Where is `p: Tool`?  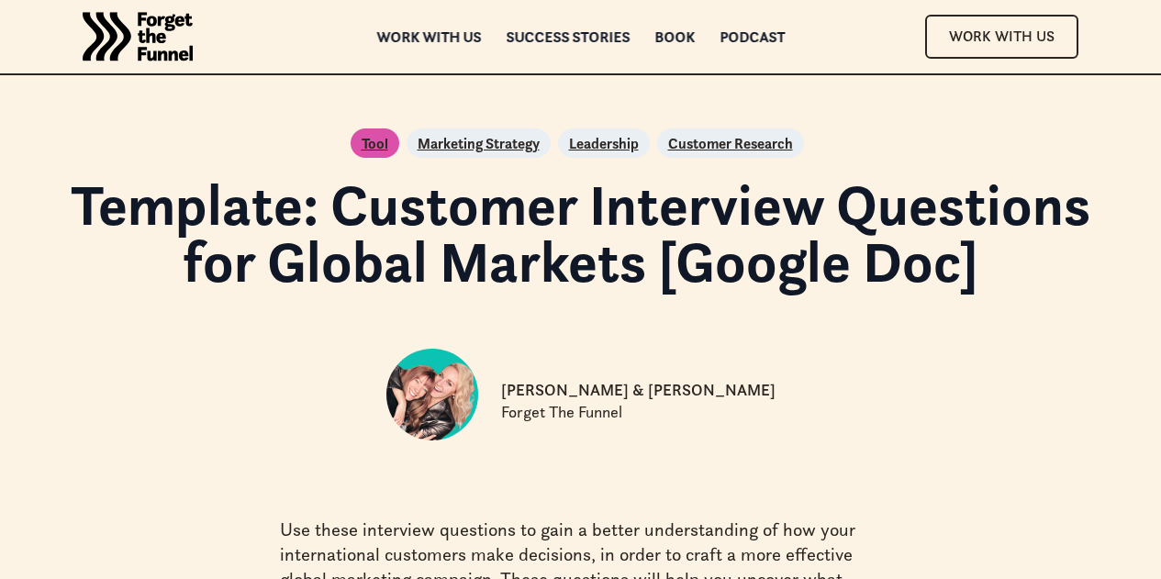 p: Tool is located at coordinates (374, 143).